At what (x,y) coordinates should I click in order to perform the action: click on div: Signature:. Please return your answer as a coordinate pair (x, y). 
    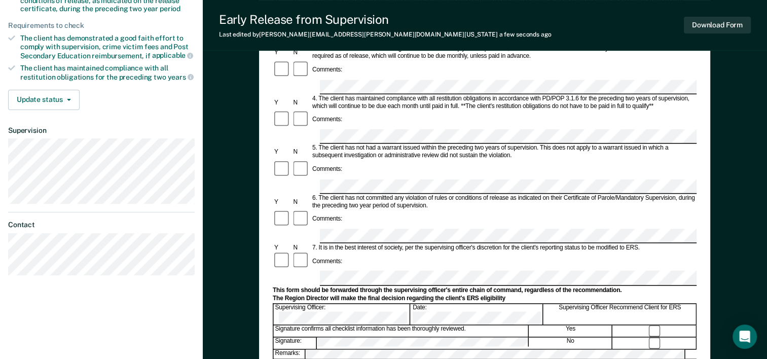
    Looking at the image, I should click on (295, 343).